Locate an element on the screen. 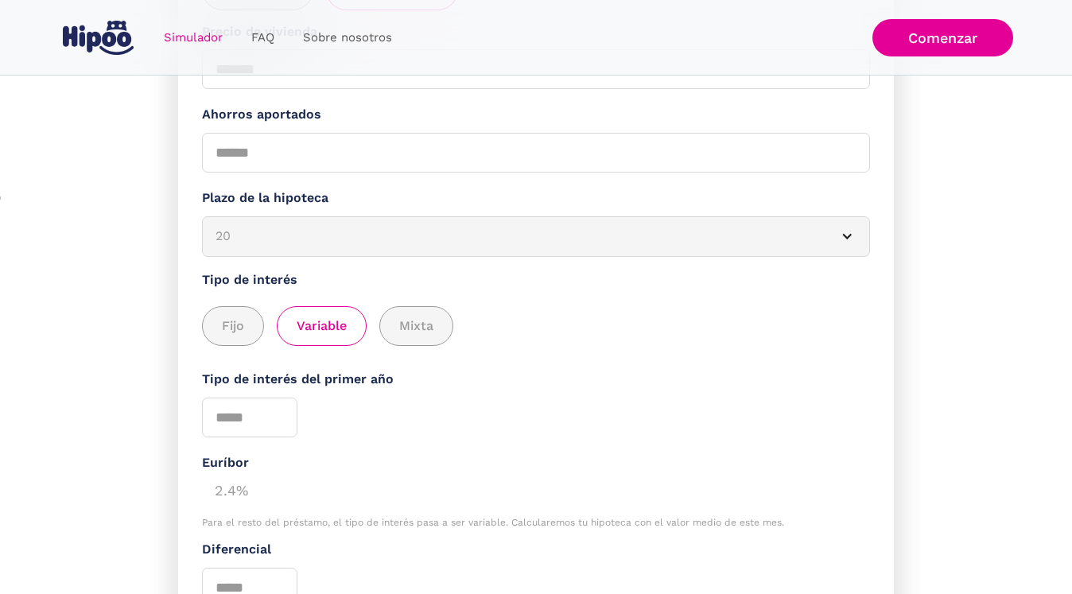 The height and width of the screenshot is (594, 1072). div: 20 is located at coordinates (517, 236).